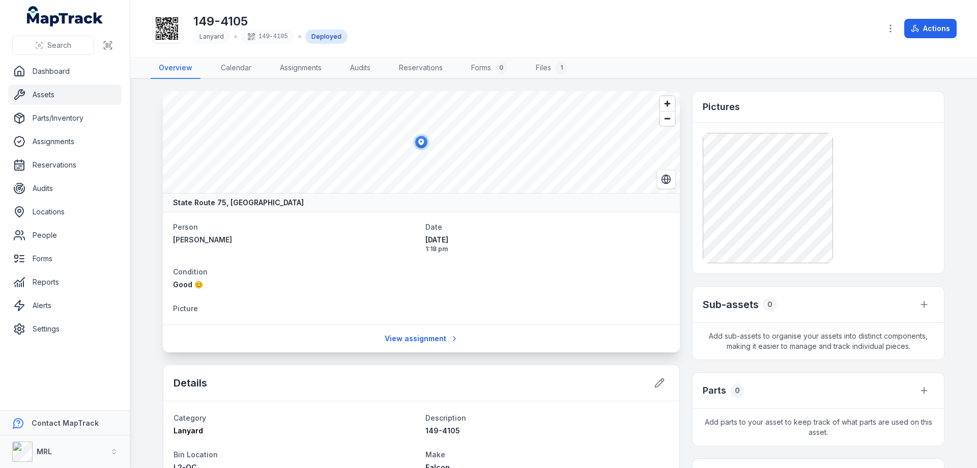  What do you see at coordinates (721, 107) in the screenshot?
I see `h3: Pictures` at bounding box center [721, 107].